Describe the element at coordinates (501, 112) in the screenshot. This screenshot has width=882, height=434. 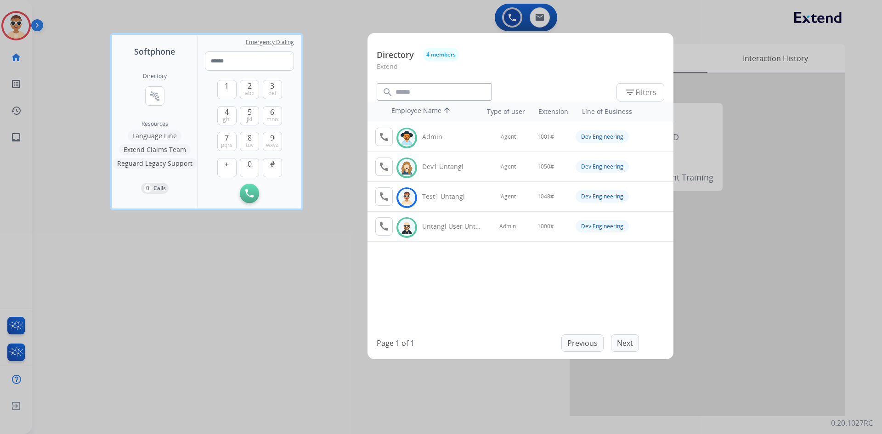
I see `th: Type of user` at that location.